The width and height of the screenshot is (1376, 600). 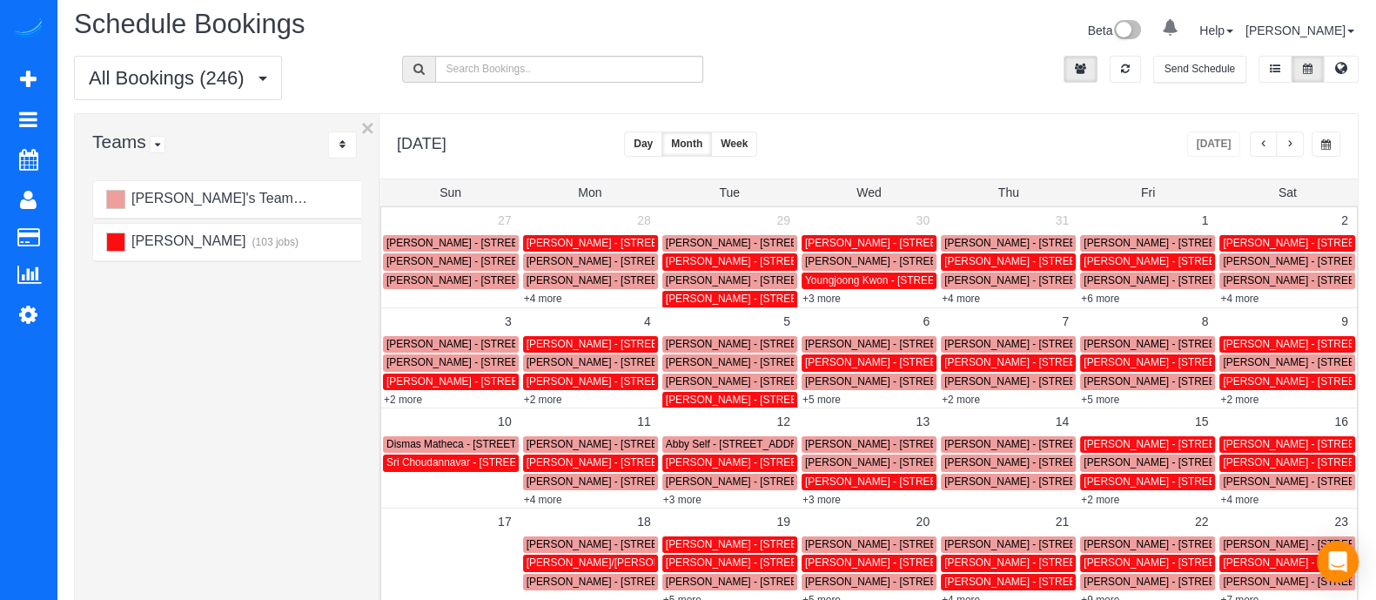 What do you see at coordinates (321, 199) in the screenshot?
I see `small: (140 jobs)` at bounding box center [321, 199].